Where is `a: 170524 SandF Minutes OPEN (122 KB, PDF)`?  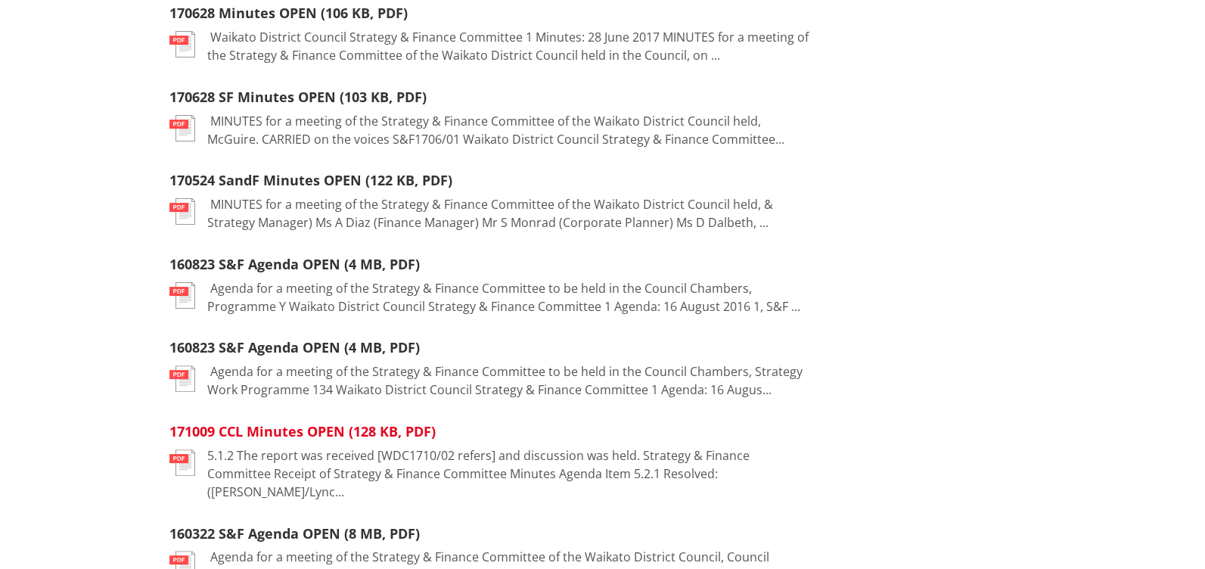
a: 170524 SandF Minutes OPEN (122 KB, PDF) is located at coordinates (311, 180).